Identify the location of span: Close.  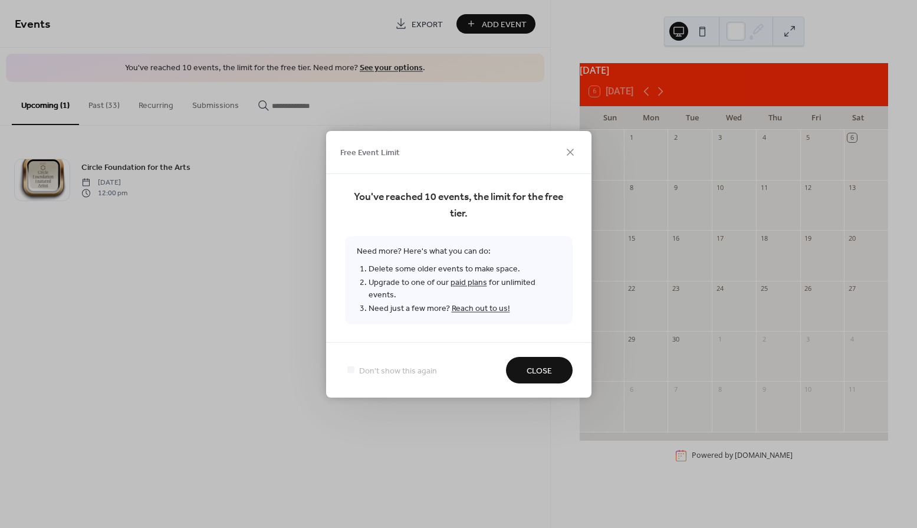
(539, 370).